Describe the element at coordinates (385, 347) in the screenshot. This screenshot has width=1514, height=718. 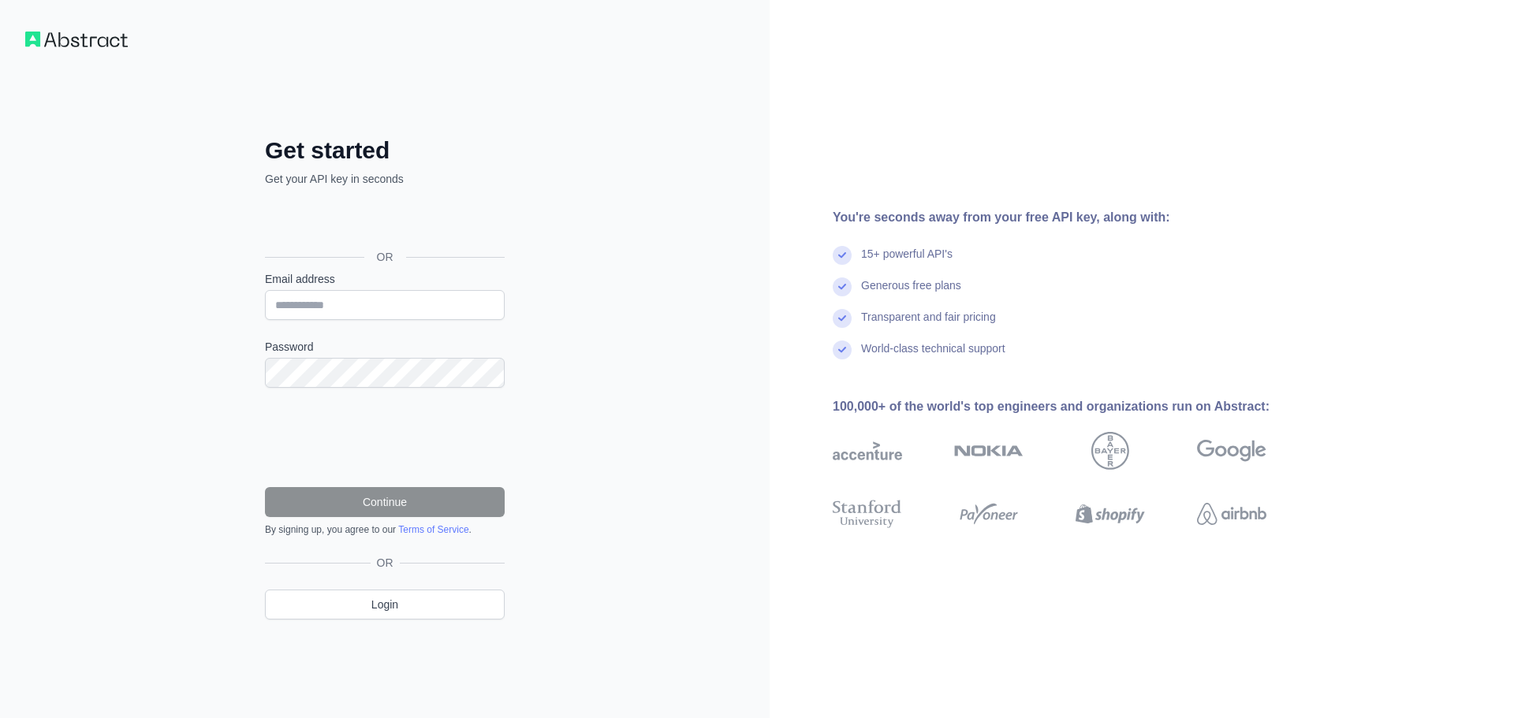
I see `label: Password` at that location.